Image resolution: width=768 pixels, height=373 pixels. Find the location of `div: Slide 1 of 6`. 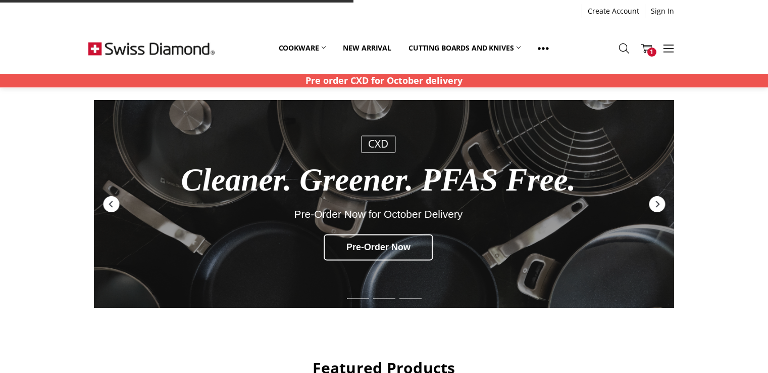

div: Slide 1 of 6 is located at coordinates (358, 299).